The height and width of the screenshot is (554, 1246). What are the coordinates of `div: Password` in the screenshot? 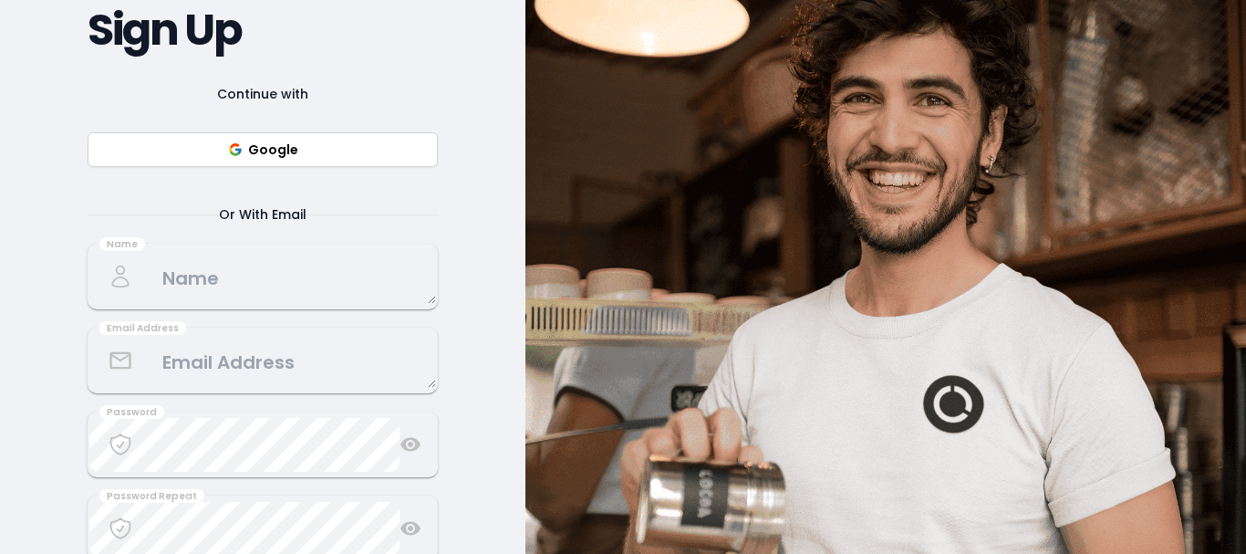 It's located at (131, 412).